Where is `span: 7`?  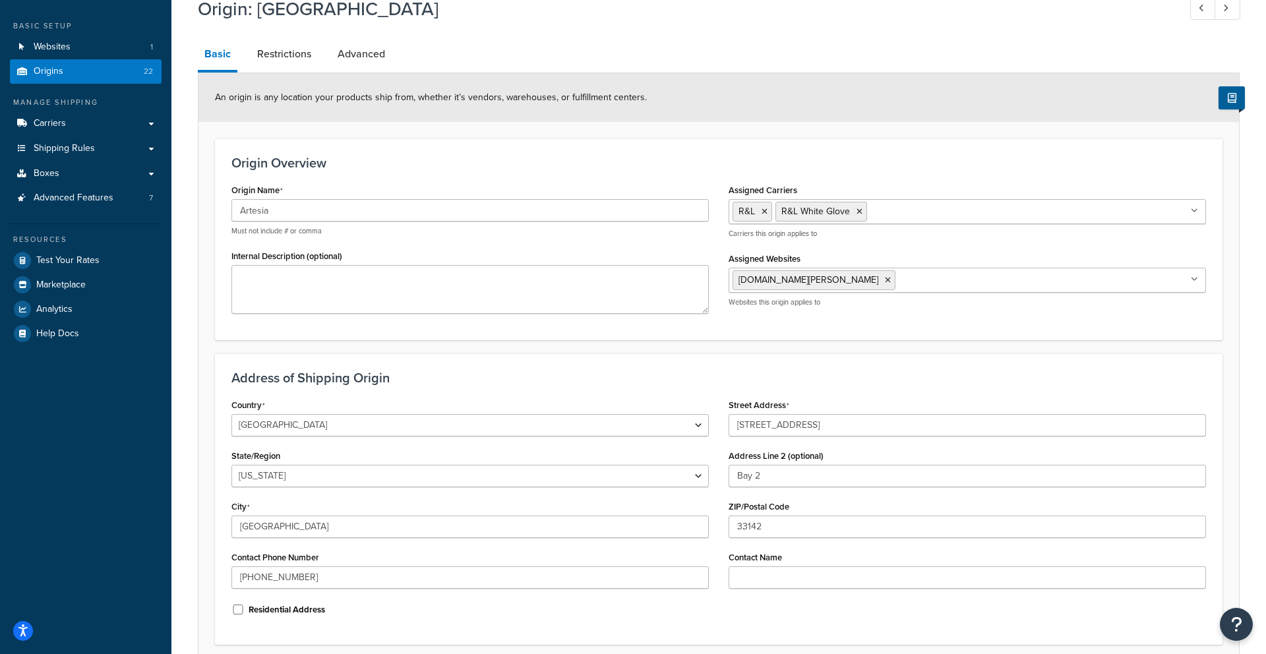 span: 7 is located at coordinates (151, 198).